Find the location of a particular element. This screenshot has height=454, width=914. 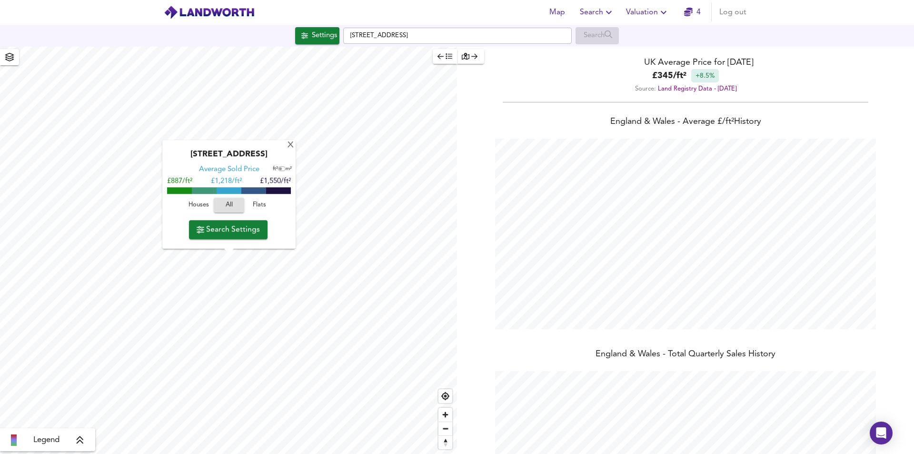

span: £887/ft² is located at coordinates (179, 181).